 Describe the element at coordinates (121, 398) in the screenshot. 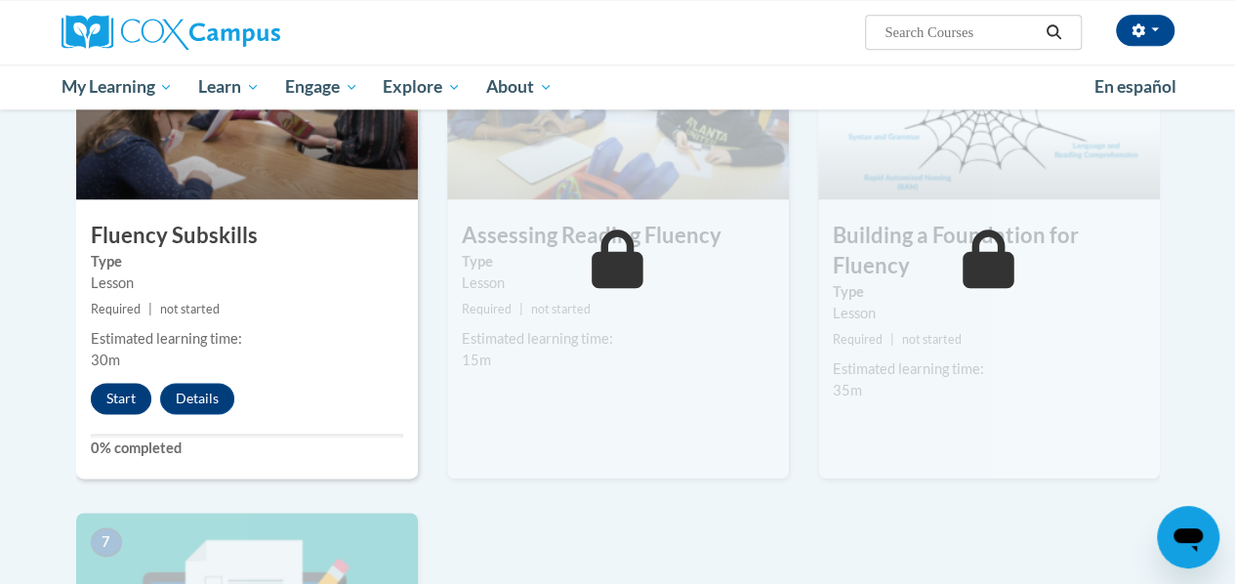

I see `button: Start` at that location.